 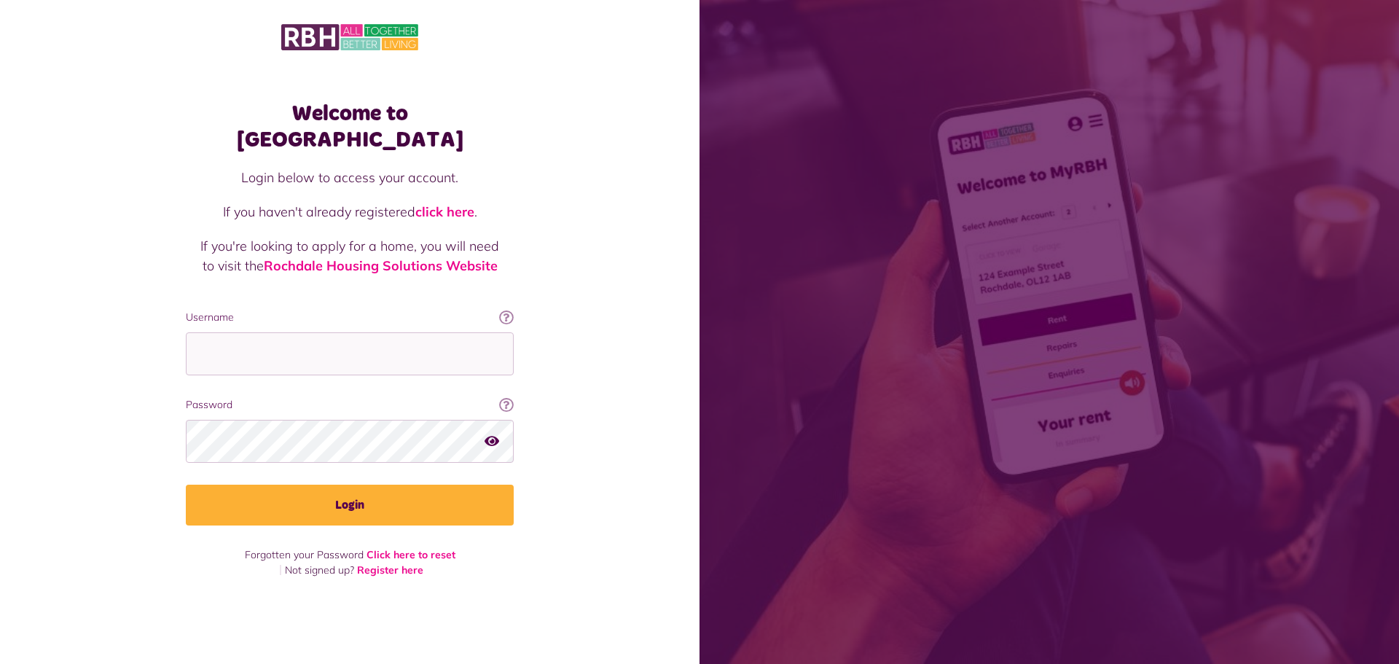 What do you see at coordinates (350, 317) in the screenshot?
I see `label: Username` at bounding box center [350, 317].